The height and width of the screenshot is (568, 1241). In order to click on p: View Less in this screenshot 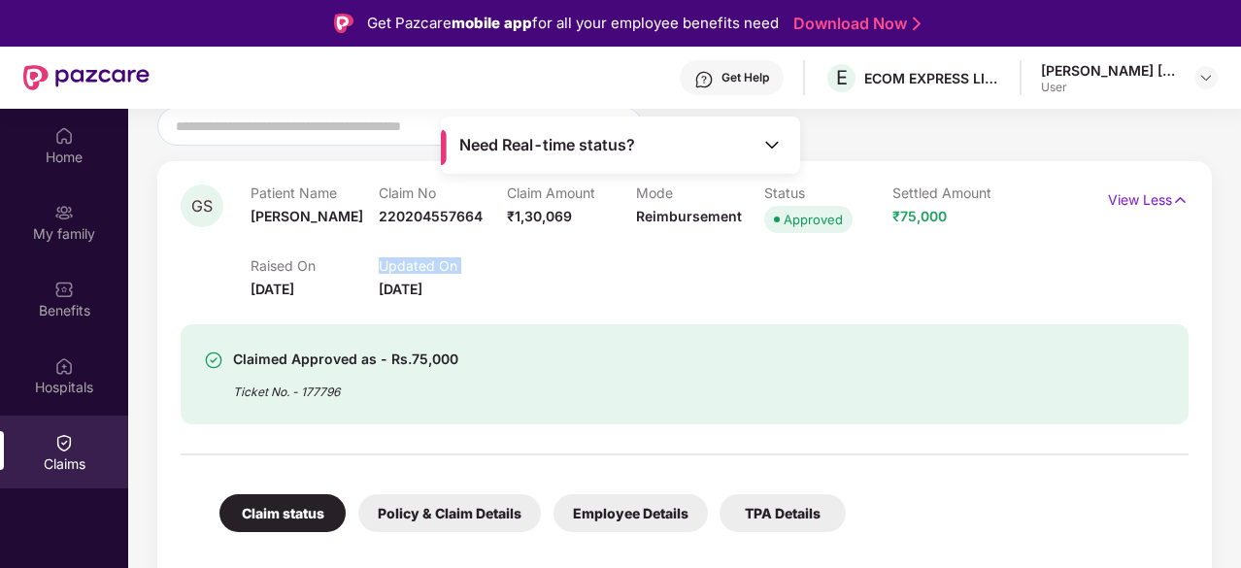, I will do `click(1147, 197)`.